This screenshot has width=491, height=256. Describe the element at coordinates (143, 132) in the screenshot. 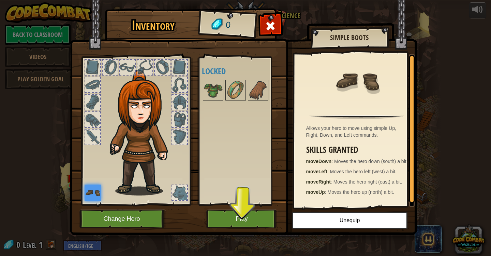

I see `img: hair_f2.png` at that location.